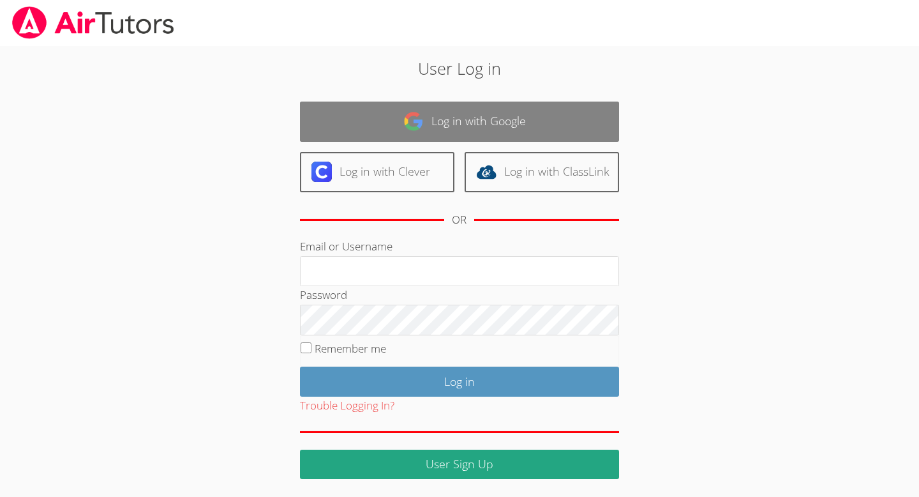 This screenshot has height=497, width=919. What do you see at coordinates (460, 381) in the screenshot?
I see `input: Log in` at bounding box center [460, 381].